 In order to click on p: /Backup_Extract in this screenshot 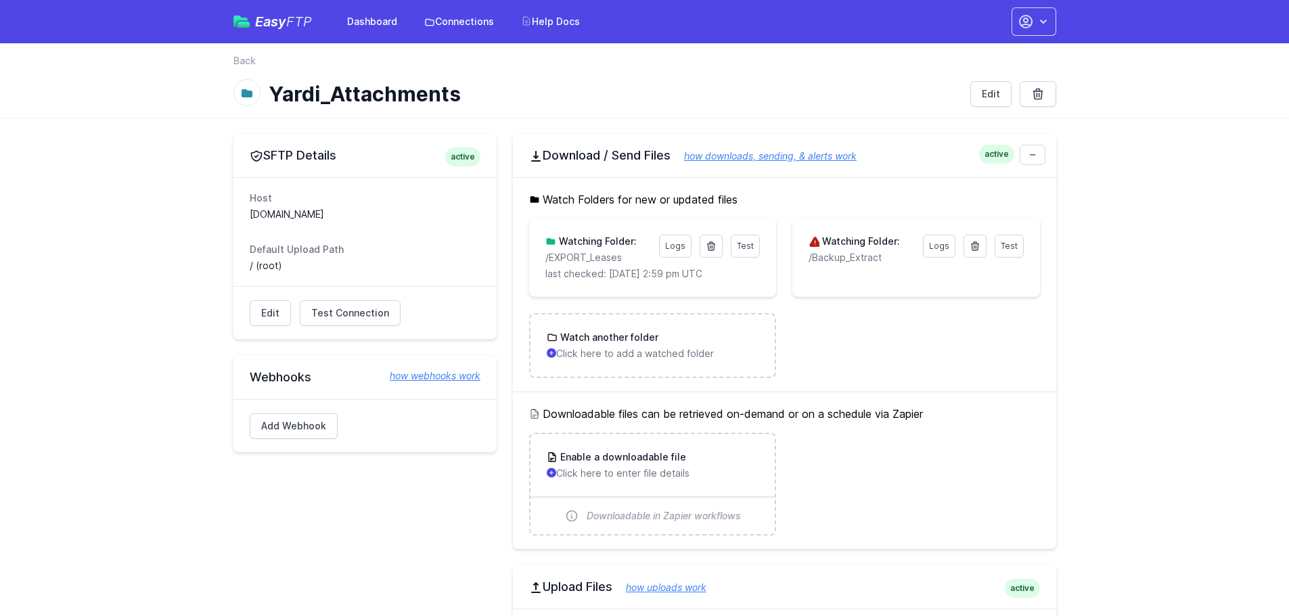, I will do `click(861, 258)`.